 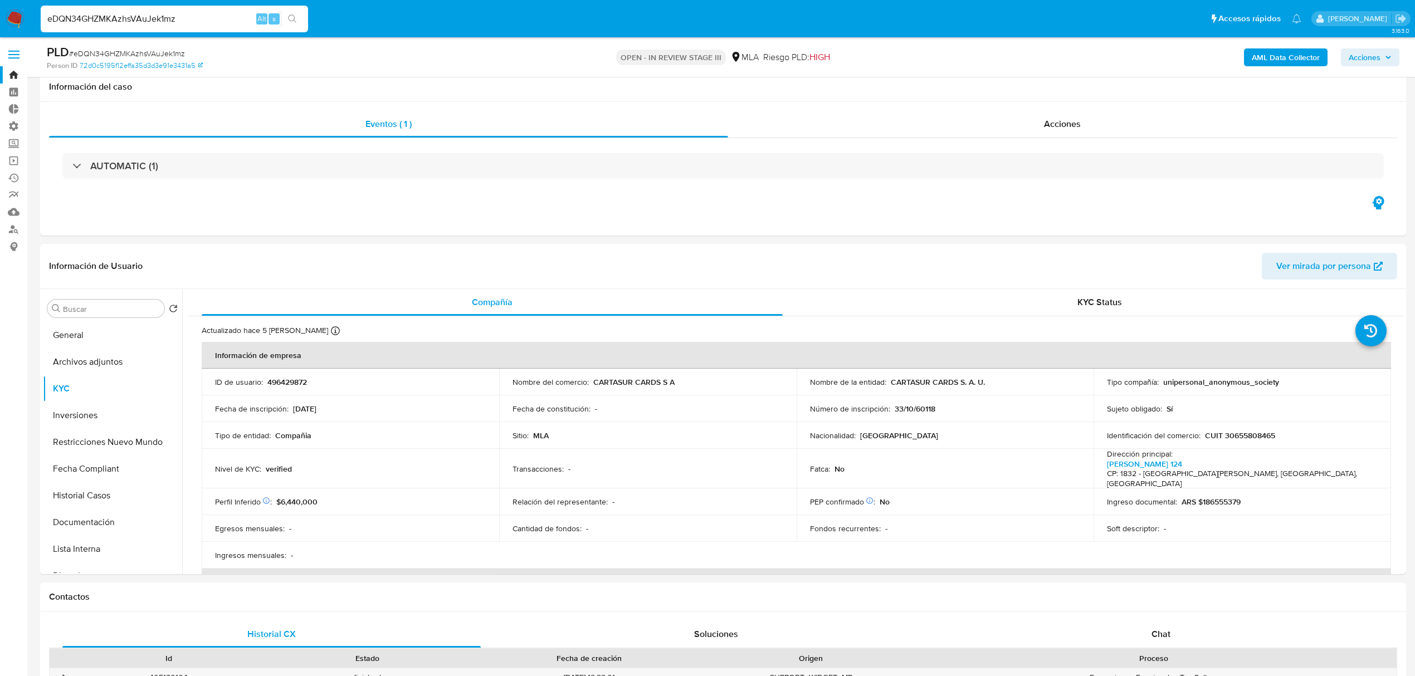 I want to click on p: Fatca :, so click(x=820, y=469).